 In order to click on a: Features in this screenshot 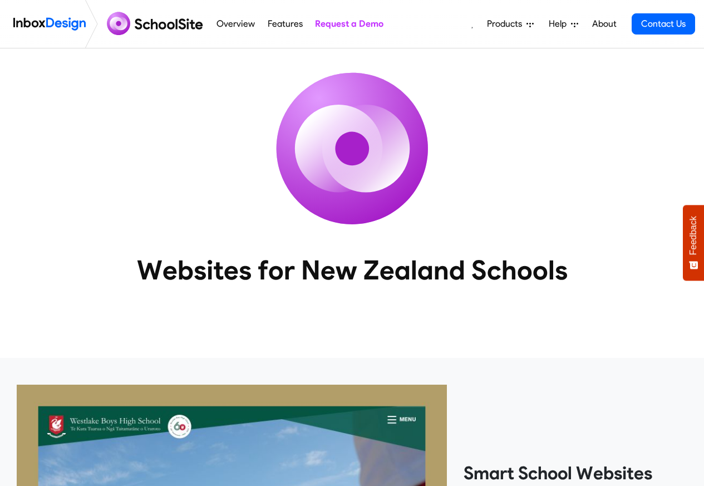, I will do `click(285, 24)`.